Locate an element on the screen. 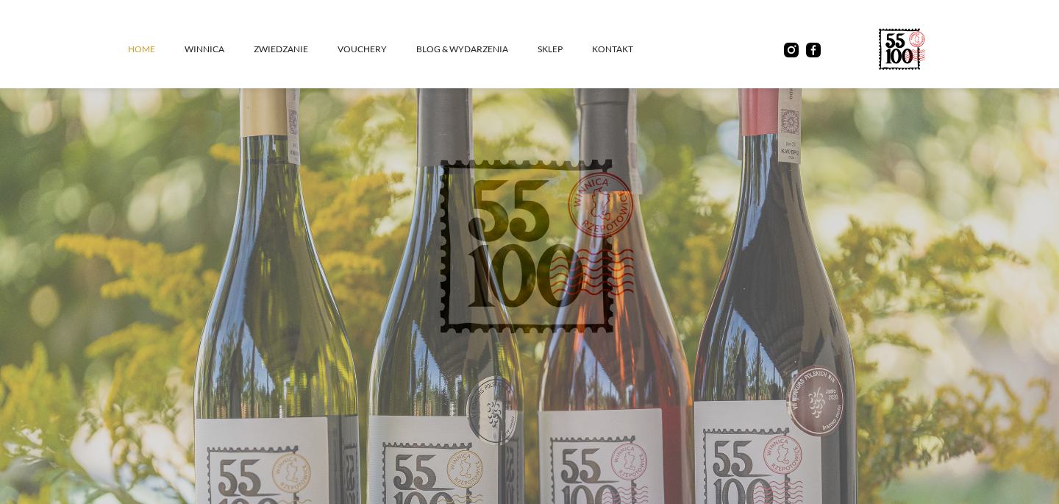 Image resolution: width=1059 pixels, height=504 pixels. a: vouchery is located at coordinates (377, 49).